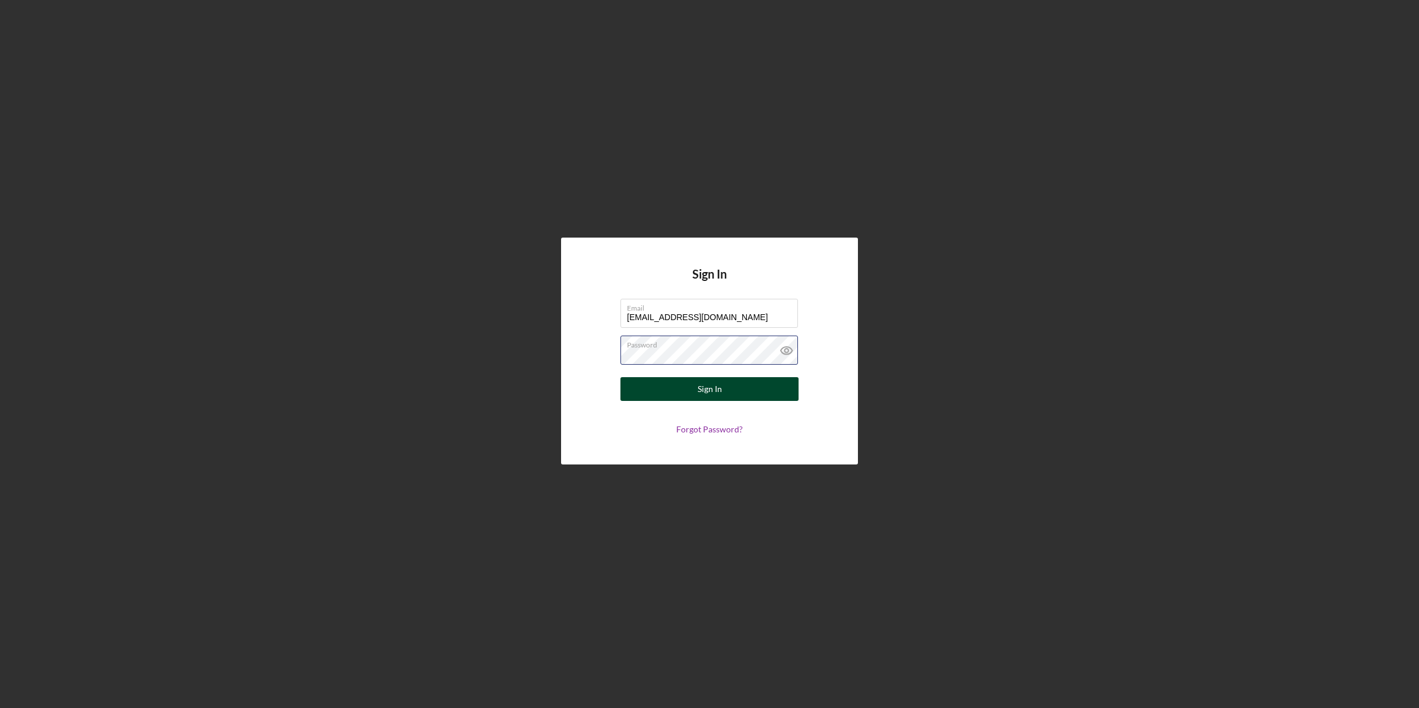 This screenshot has height=708, width=1419. I want to click on div: Sign In, so click(709, 389).